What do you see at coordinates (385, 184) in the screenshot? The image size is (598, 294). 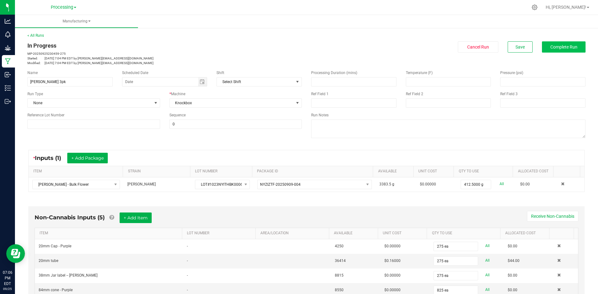 I see `span: 3383.5` at bounding box center [385, 184].